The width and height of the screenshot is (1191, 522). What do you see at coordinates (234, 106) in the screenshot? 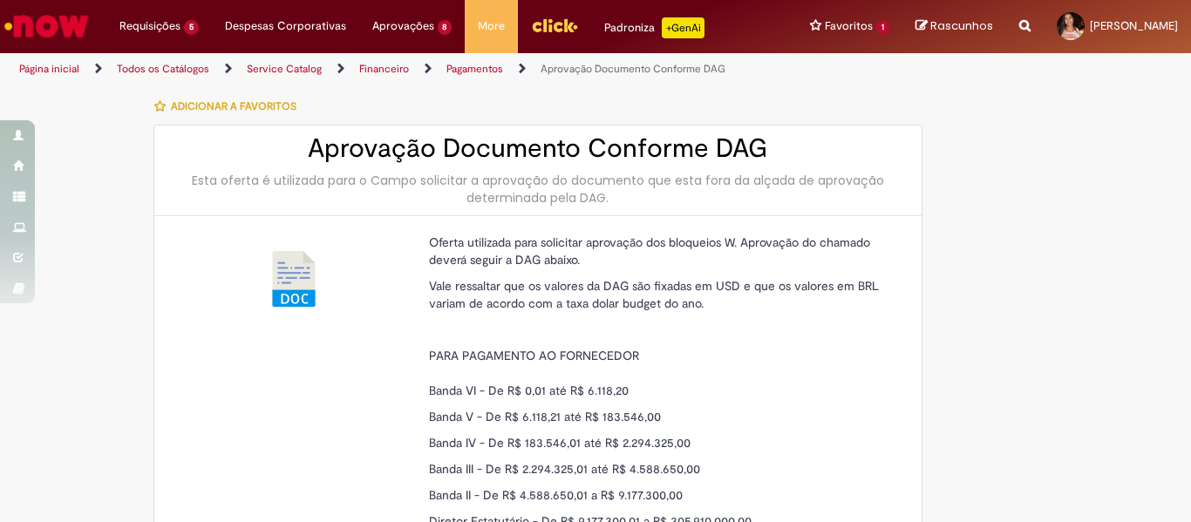
I see `span: Adicionar a Favoritos` at bounding box center [234, 106].